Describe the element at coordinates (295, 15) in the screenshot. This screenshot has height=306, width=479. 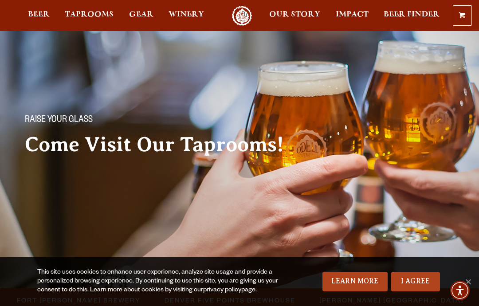
I see `span: Our Story` at that location.